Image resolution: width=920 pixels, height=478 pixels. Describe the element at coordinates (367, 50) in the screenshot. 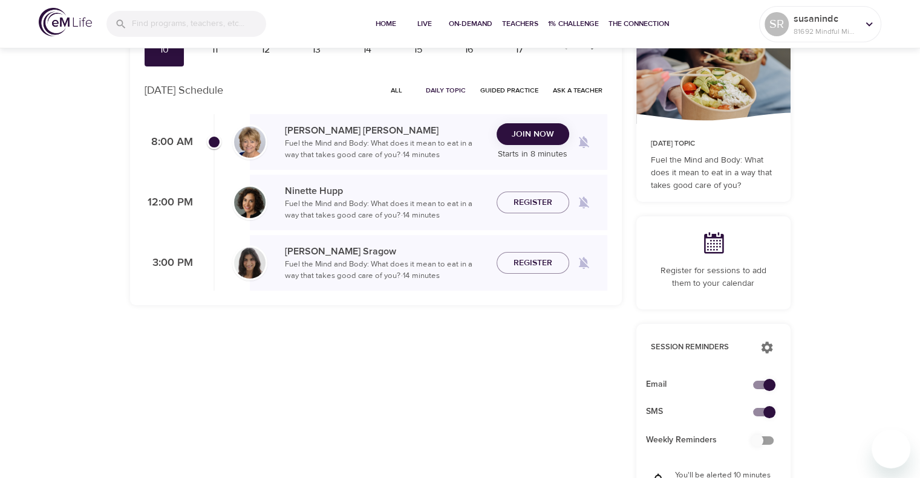

I see `div: 14` at that location.